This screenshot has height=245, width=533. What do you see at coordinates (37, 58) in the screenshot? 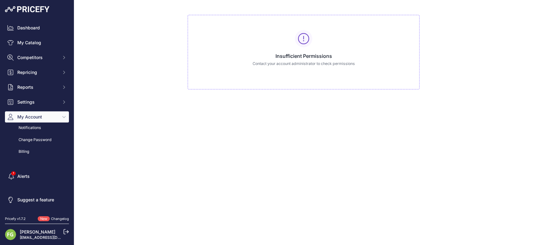
I see `span: Competitors` at bounding box center [37, 58].